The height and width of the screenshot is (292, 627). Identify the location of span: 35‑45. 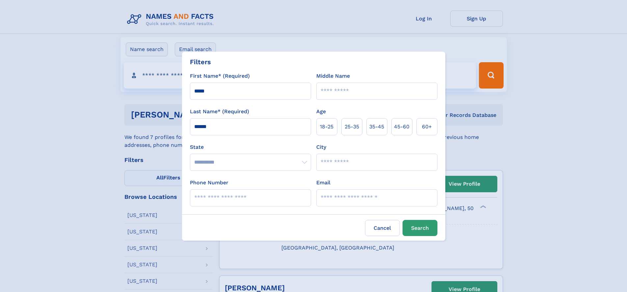
(377, 127).